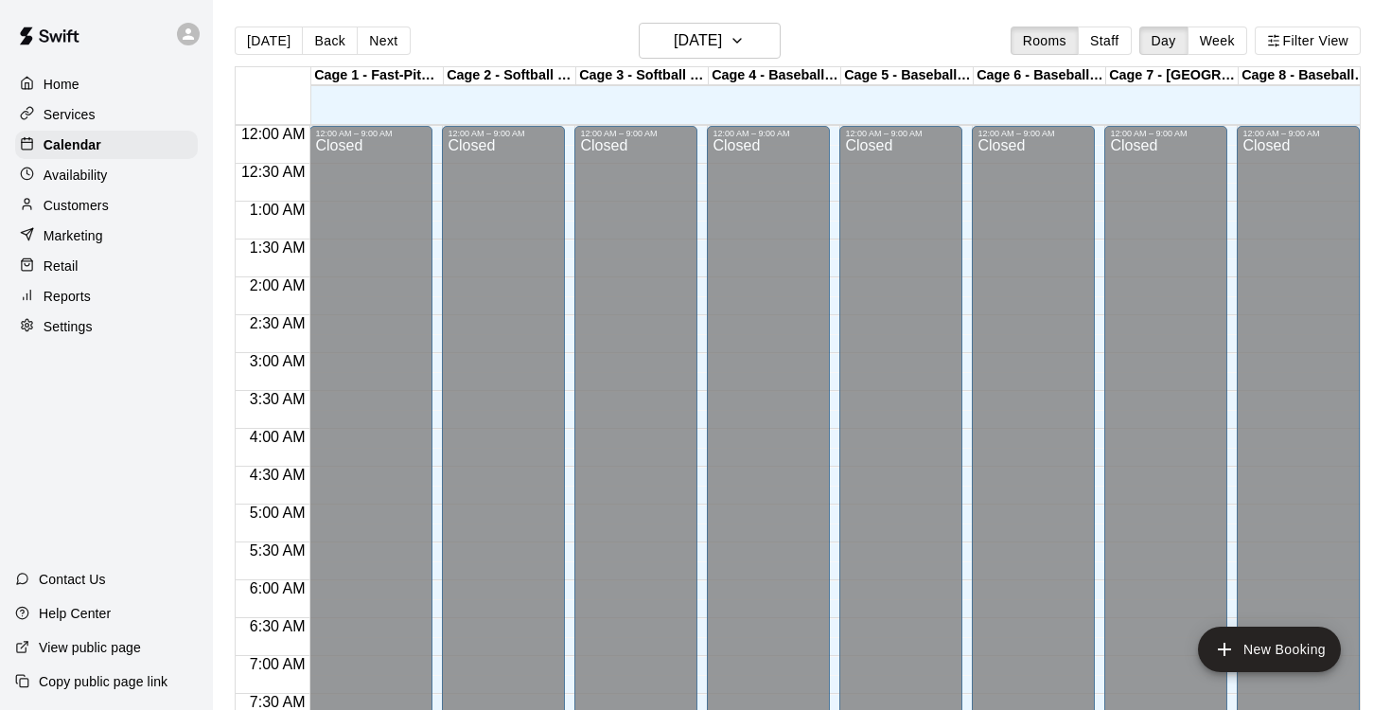 The image size is (1391, 710). I want to click on p: Help Center, so click(75, 613).